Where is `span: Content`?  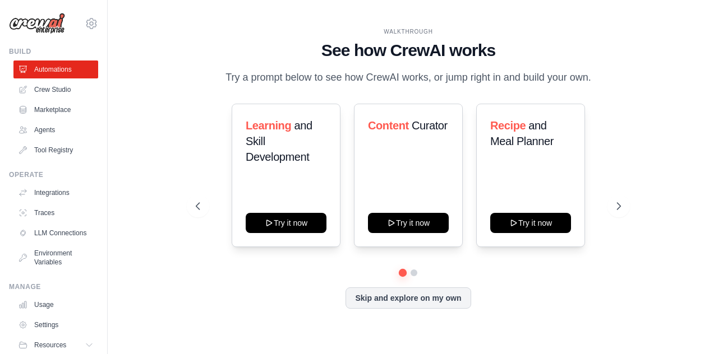
span: Content is located at coordinates (388, 126).